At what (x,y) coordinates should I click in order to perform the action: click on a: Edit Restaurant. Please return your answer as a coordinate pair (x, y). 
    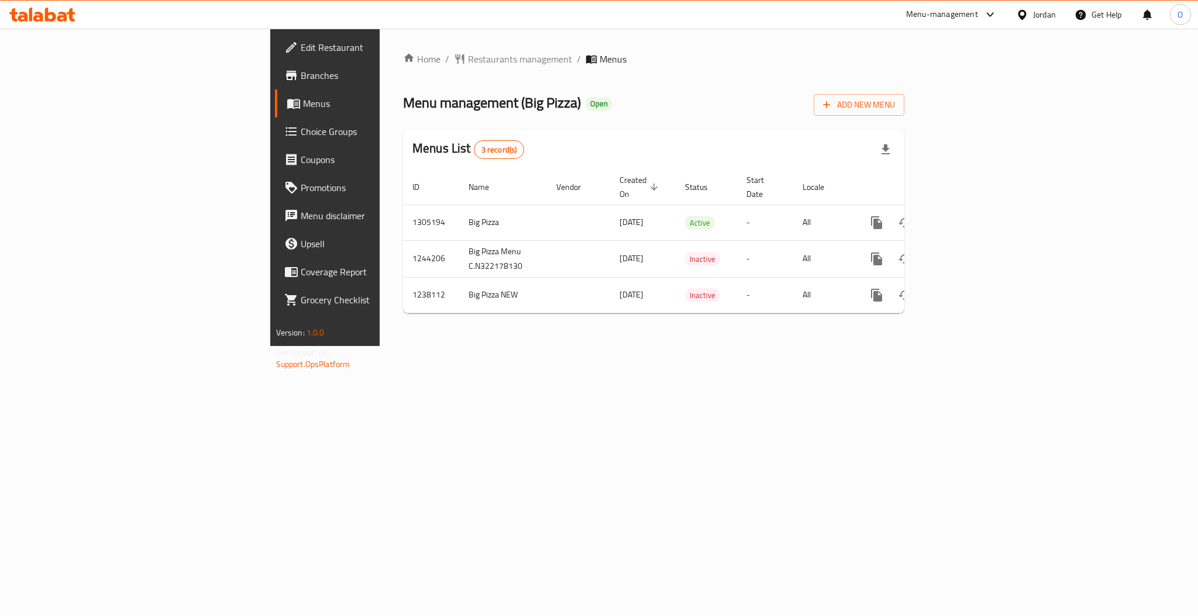
    Looking at the image, I should click on (373, 47).